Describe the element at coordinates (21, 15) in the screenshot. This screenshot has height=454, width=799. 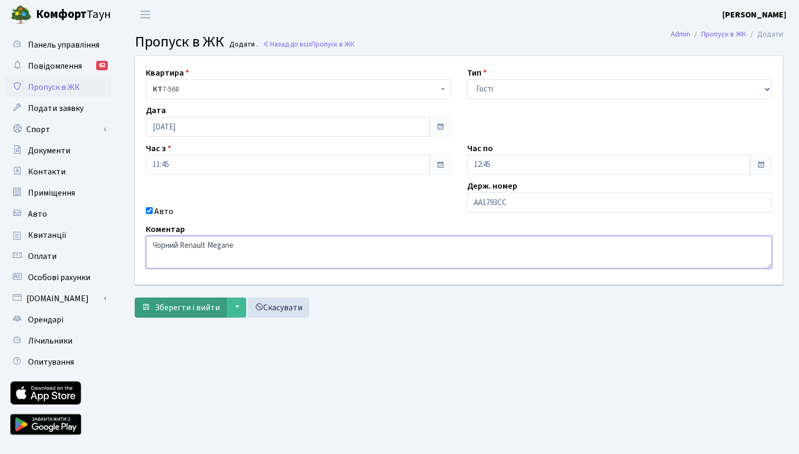
I see `img: logo.png` at that location.